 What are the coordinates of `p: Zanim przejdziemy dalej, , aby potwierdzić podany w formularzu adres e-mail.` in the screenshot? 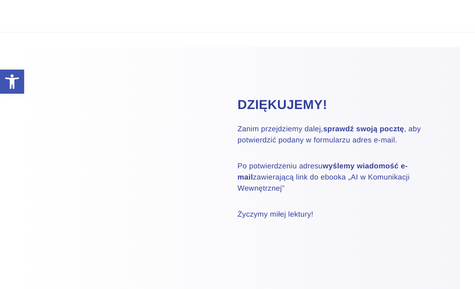 It's located at (338, 135).